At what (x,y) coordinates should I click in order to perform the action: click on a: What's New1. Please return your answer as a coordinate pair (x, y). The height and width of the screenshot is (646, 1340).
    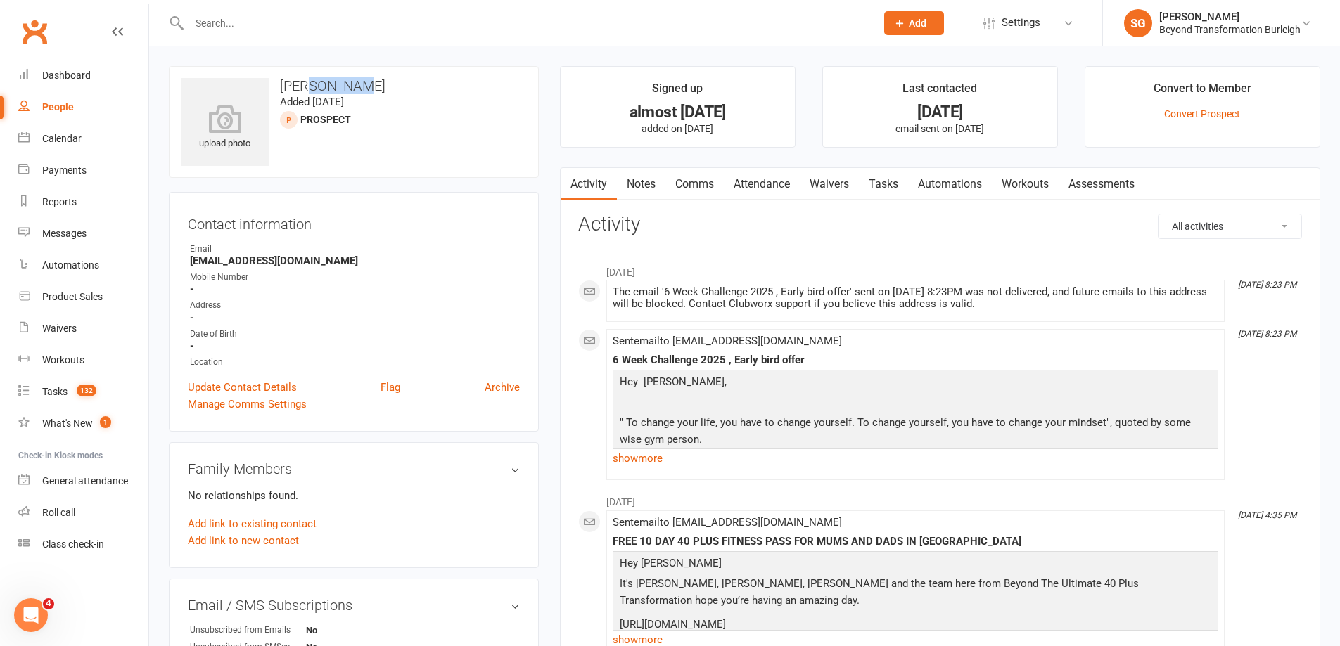
    Looking at the image, I should click on (83, 423).